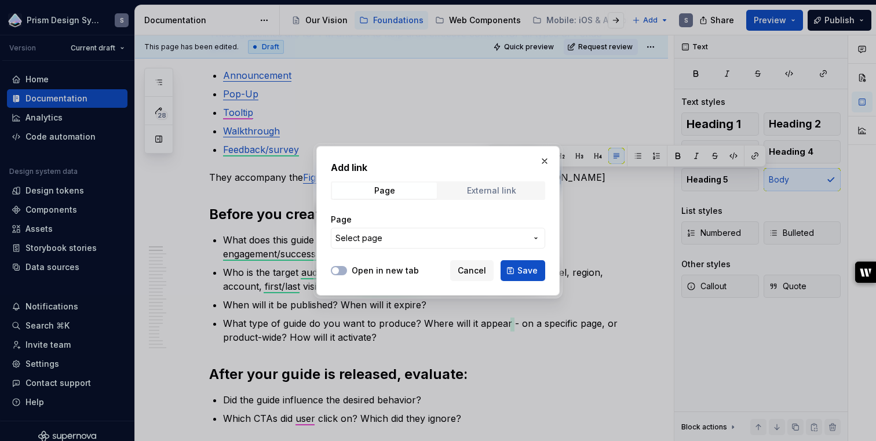 The image size is (876, 441). What do you see at coordinates (385, 191) in the screenshot?
I see `div: Page` at bounding box center [385, 191].